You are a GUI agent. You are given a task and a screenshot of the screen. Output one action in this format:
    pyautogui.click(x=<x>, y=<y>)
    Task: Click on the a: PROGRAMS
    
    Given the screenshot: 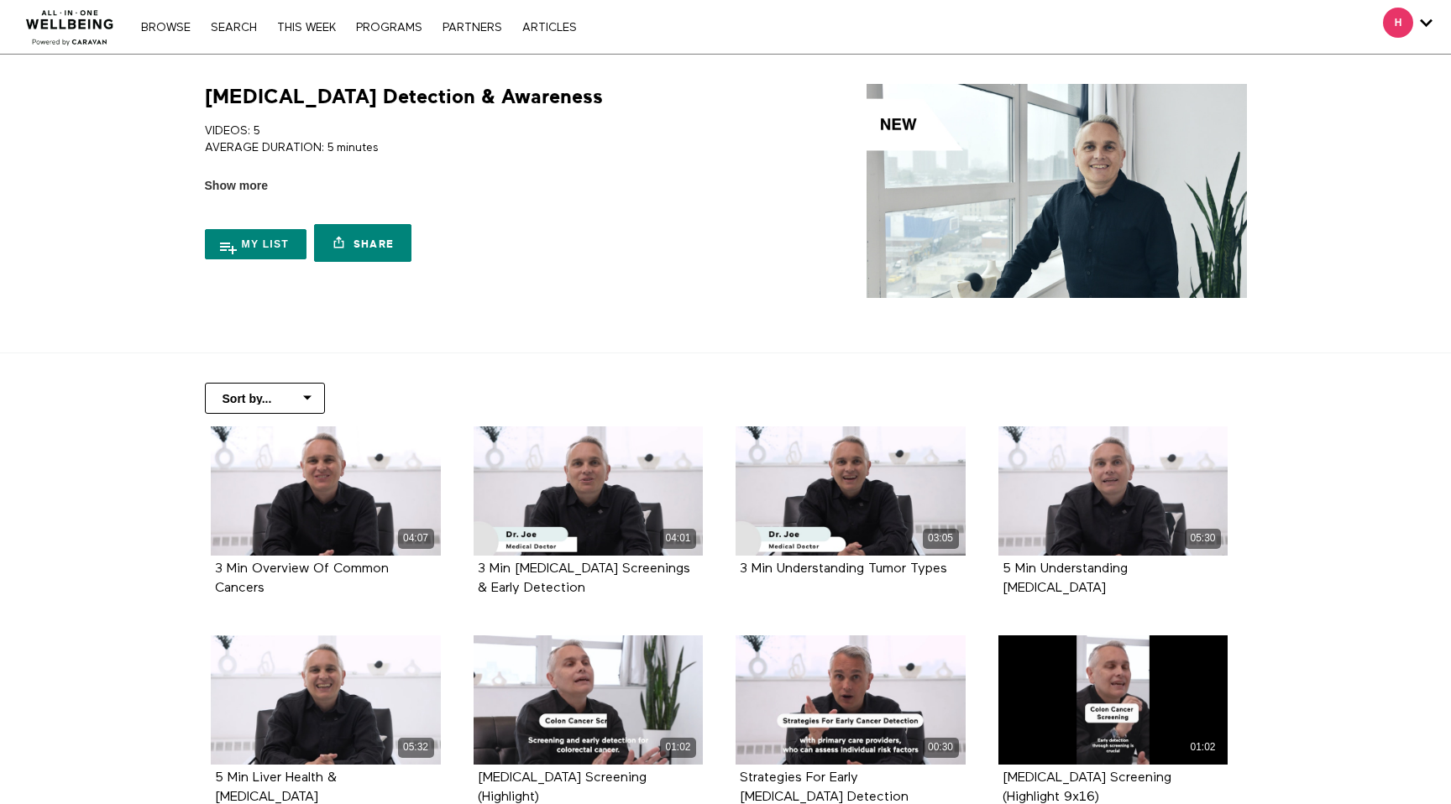 What is the action you would take?
    pyautogui.click(x=389, y=28)
    